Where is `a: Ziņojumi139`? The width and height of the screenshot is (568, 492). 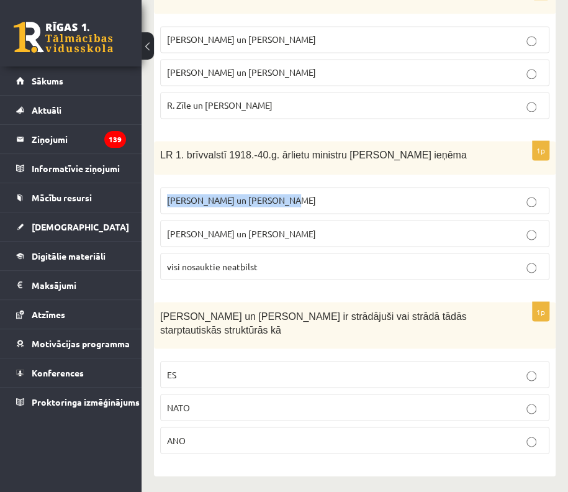 a: Ziņojumi139 is located at coordinates (71, 139).